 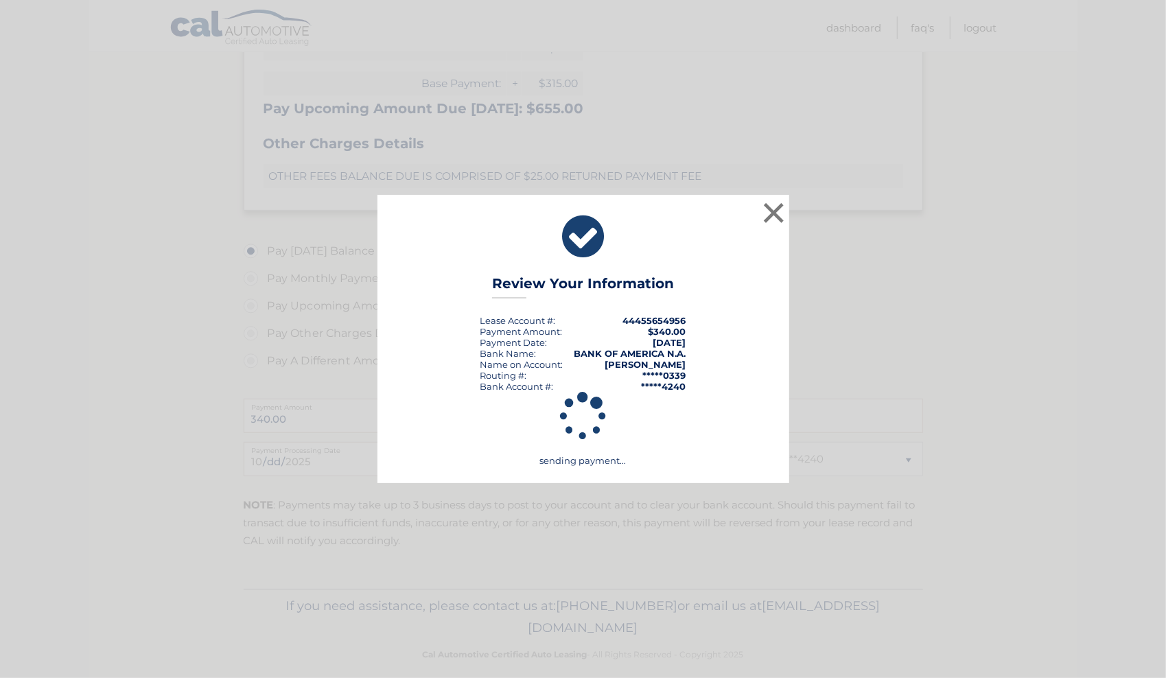 I want to click on div: Name on Account:, so click(x=522, y=365).